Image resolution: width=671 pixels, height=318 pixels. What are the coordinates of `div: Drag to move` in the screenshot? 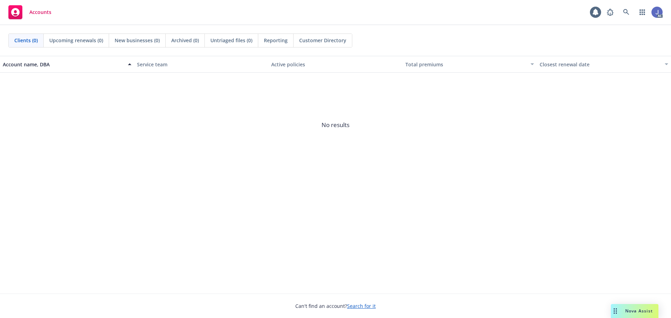 It's located at (615, 311).